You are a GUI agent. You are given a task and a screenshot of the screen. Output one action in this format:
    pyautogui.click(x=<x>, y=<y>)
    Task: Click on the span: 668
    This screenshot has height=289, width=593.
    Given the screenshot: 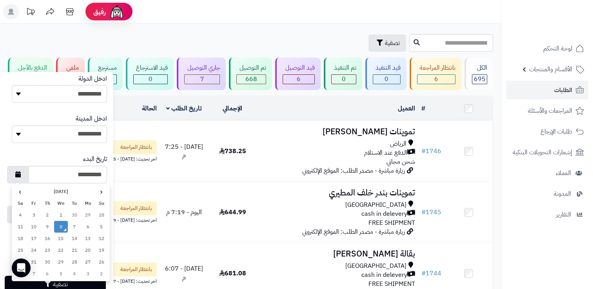 What is the action you would take?
    pyautogui.click(x=251, y=79)
    